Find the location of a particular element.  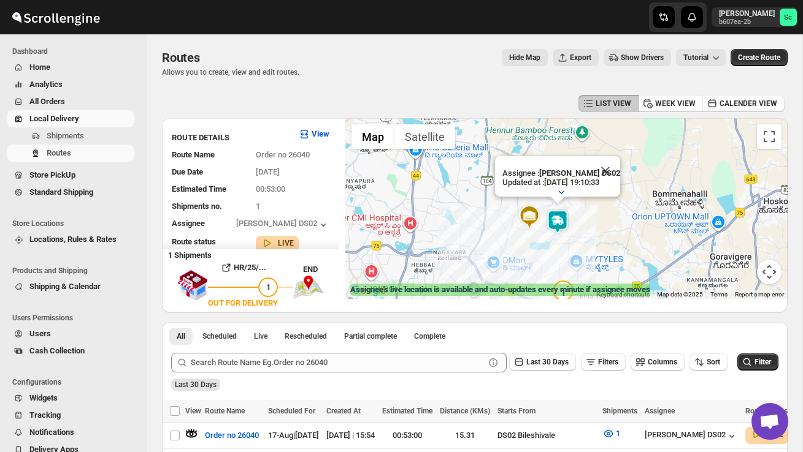

img: ScrollEngine is located at coordinates (56, 17).